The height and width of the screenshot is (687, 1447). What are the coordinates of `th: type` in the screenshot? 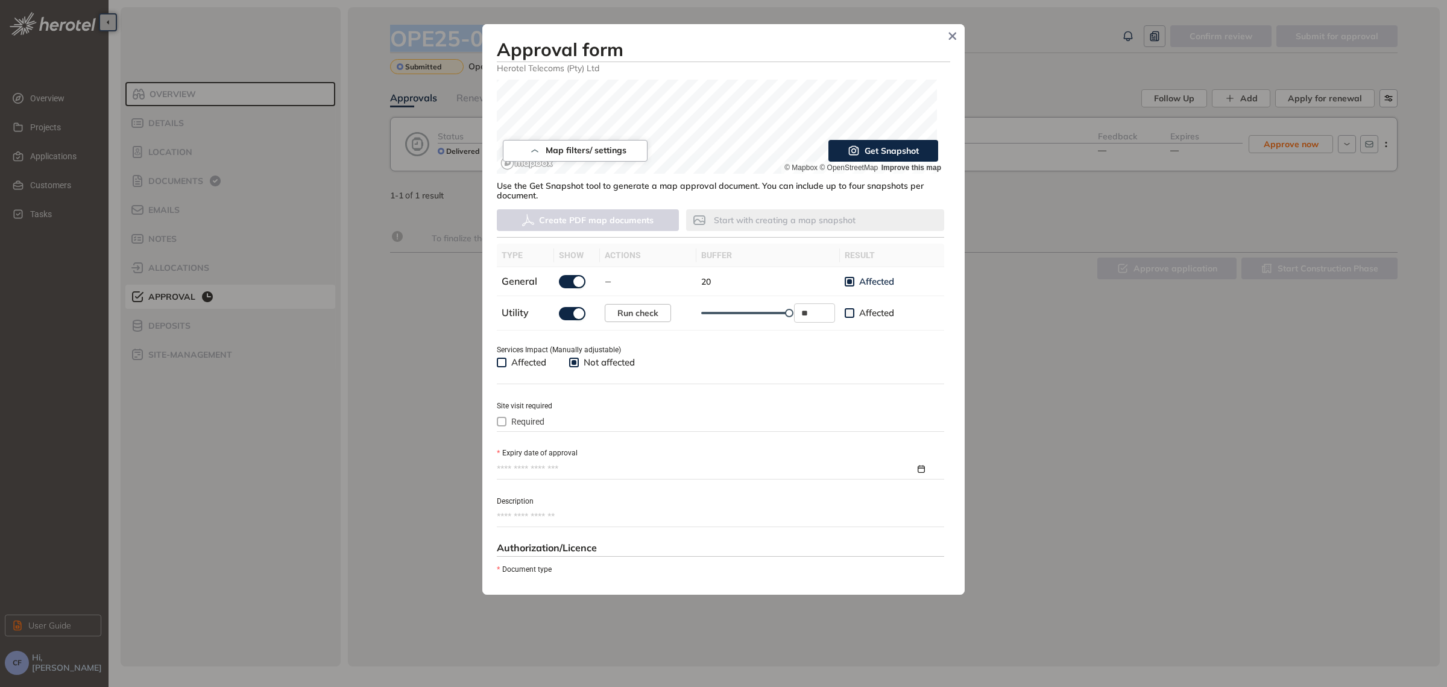 It's located at (525, 255).